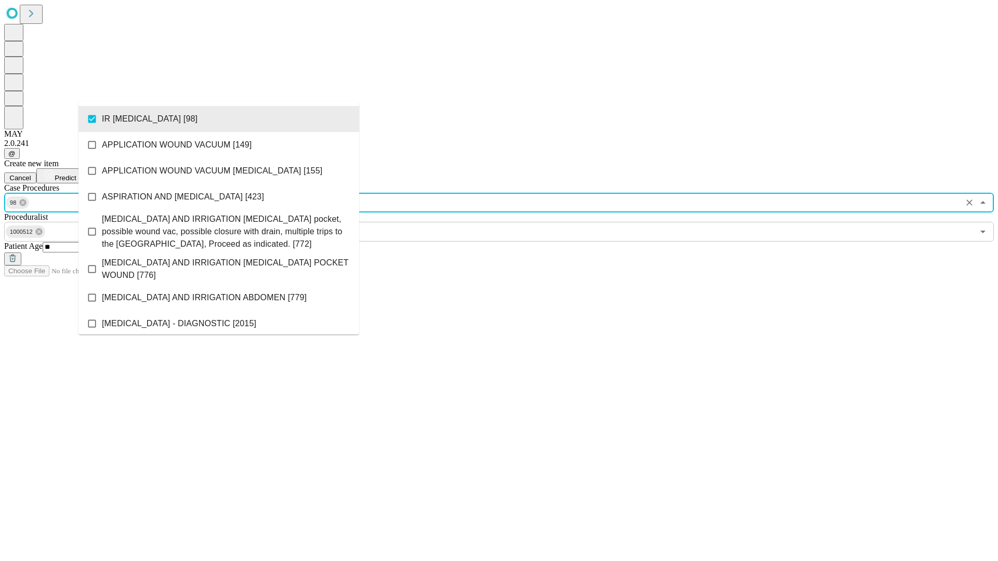 Image resolution: width=998 pixels, height=561 pixels. I want to click on button: Open, so click(983, 232).